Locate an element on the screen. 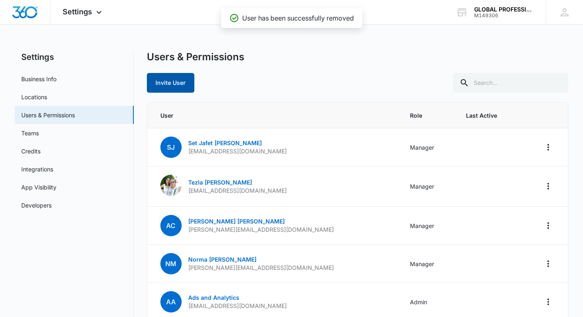 The height and width of the screenshot is (317, 583). a: Credits is located at coordinates (31, 151).